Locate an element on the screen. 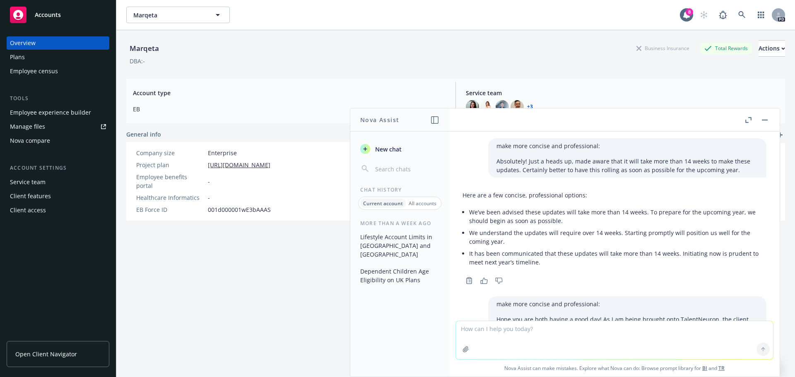 The width and height of the screenshot is (795, 377). a: +3 is located at coordinates (530, 107).